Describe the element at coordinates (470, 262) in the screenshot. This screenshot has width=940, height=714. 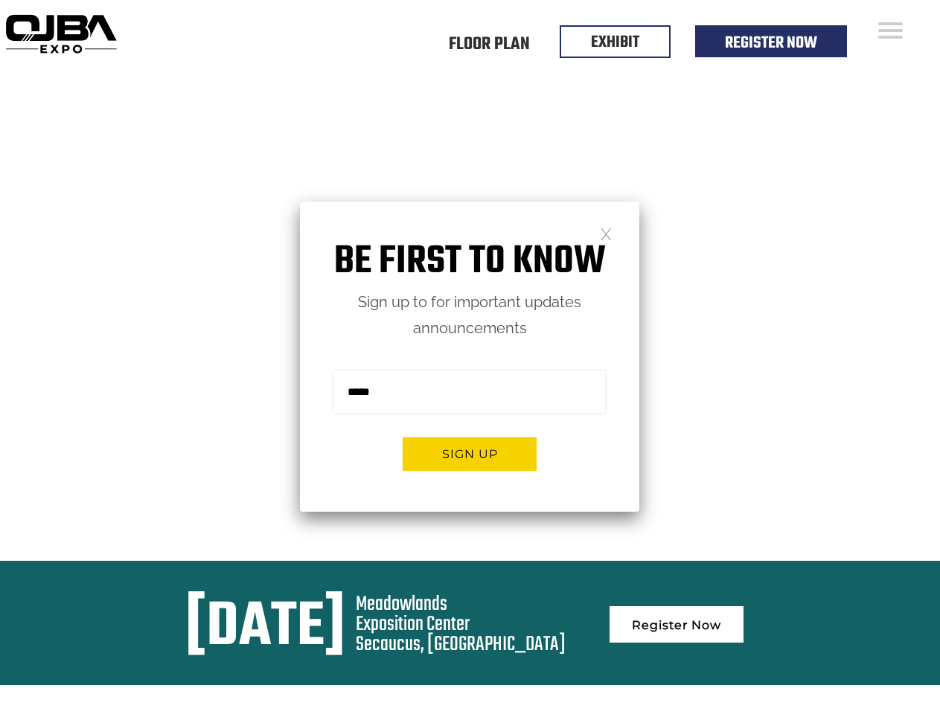
I see `h1: Be first to know` at that location.